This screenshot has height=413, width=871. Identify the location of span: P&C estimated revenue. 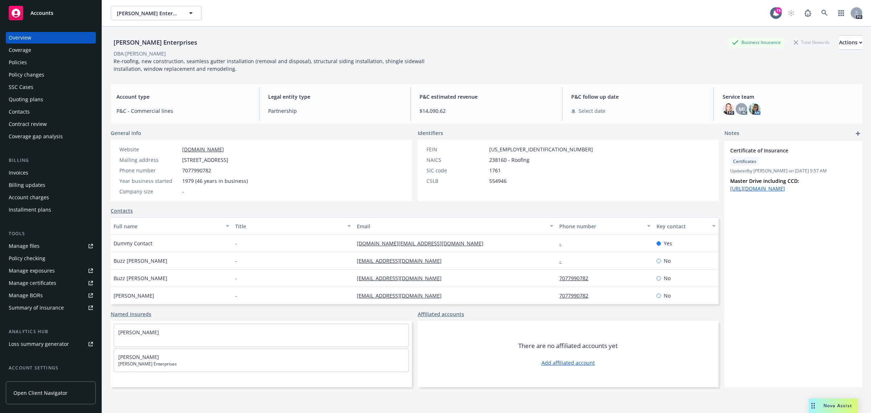
(487, 97).